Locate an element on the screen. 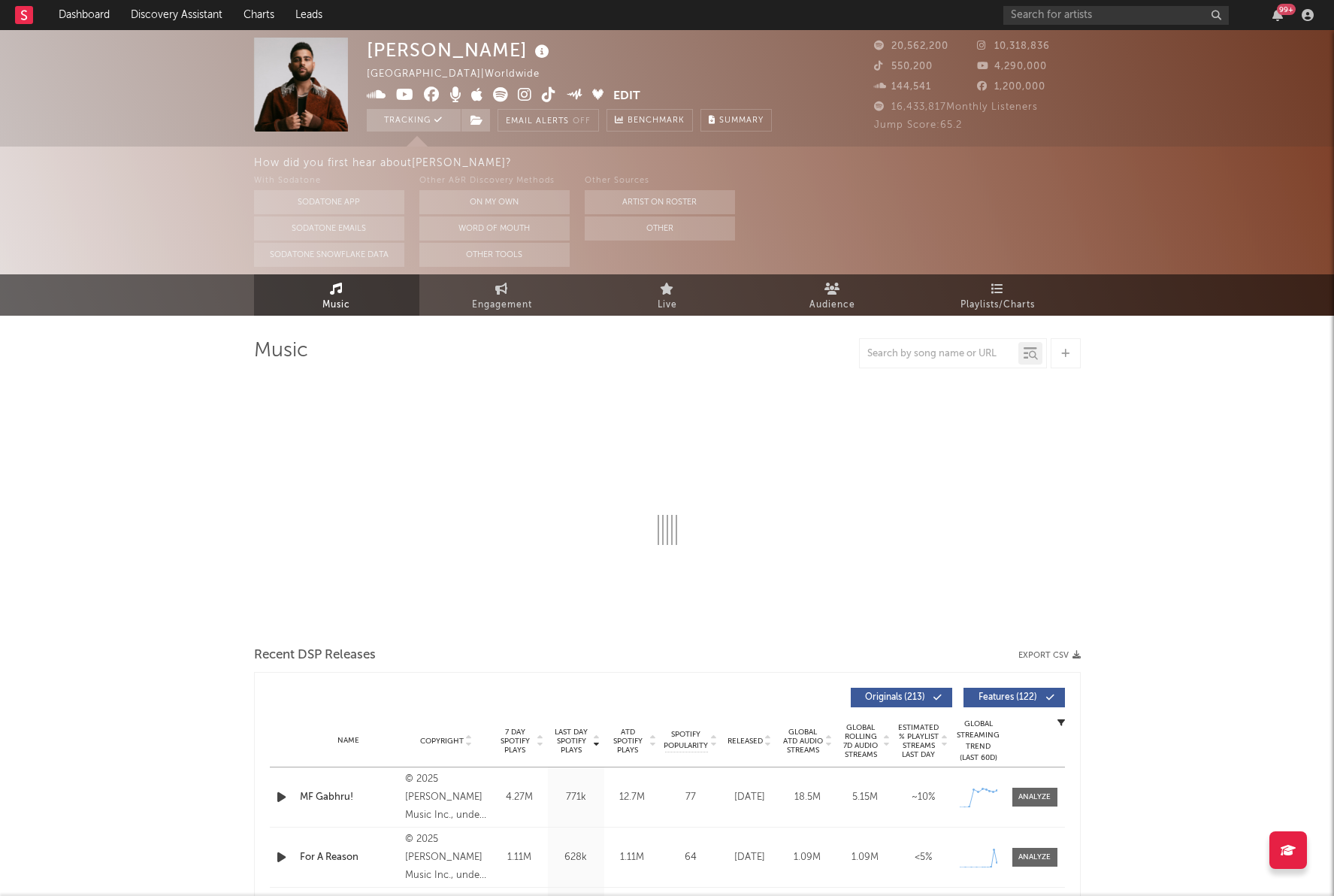 The width and height of the screenshot is (1334, 896). a: Live is located at coordinates (667, 295).